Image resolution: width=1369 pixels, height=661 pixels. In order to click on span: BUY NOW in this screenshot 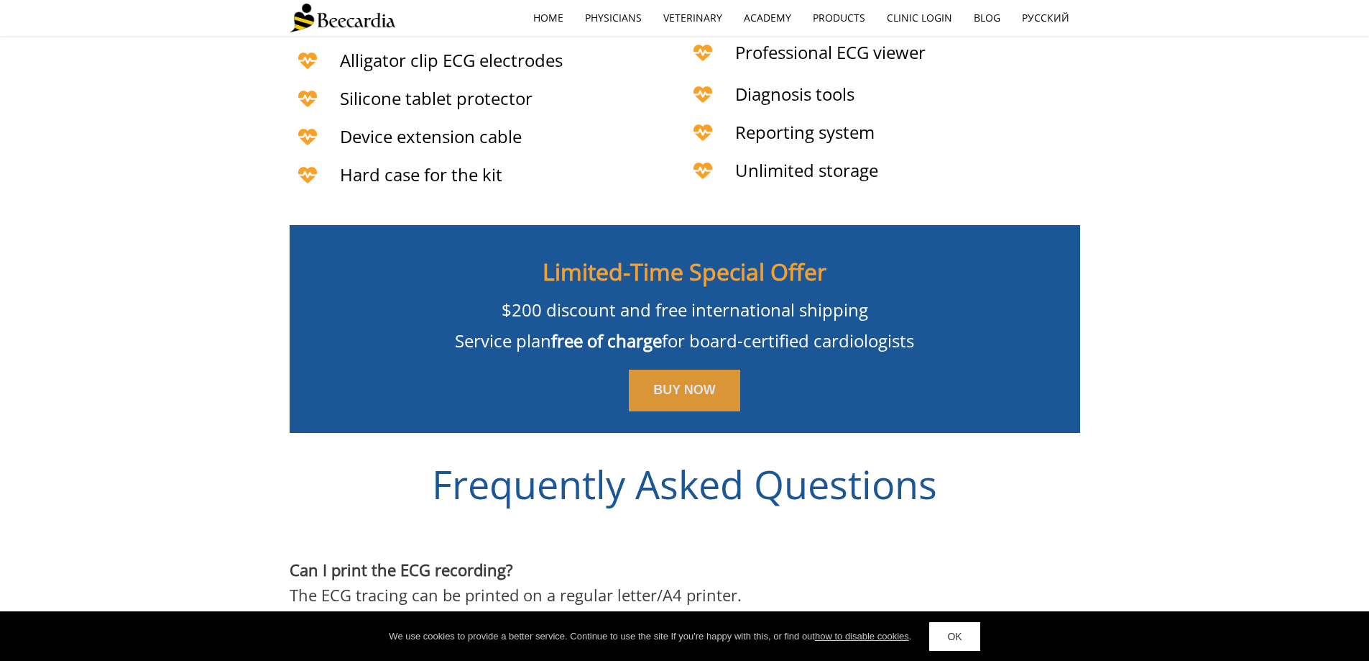, I will do `click(684, 390)`.